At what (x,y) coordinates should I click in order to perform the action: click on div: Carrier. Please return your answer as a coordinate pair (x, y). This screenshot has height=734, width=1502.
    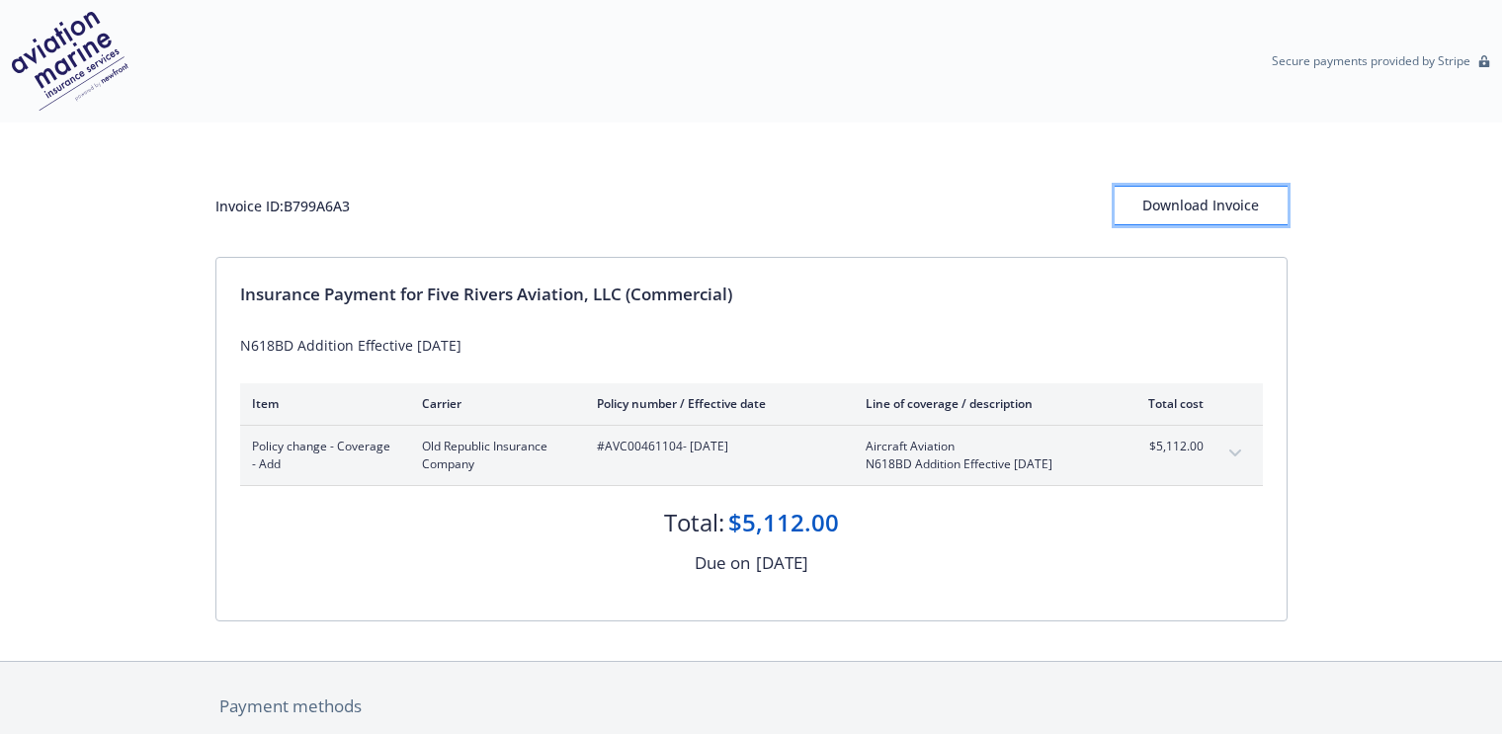
    Looking at the image, I should click on (493, 403).